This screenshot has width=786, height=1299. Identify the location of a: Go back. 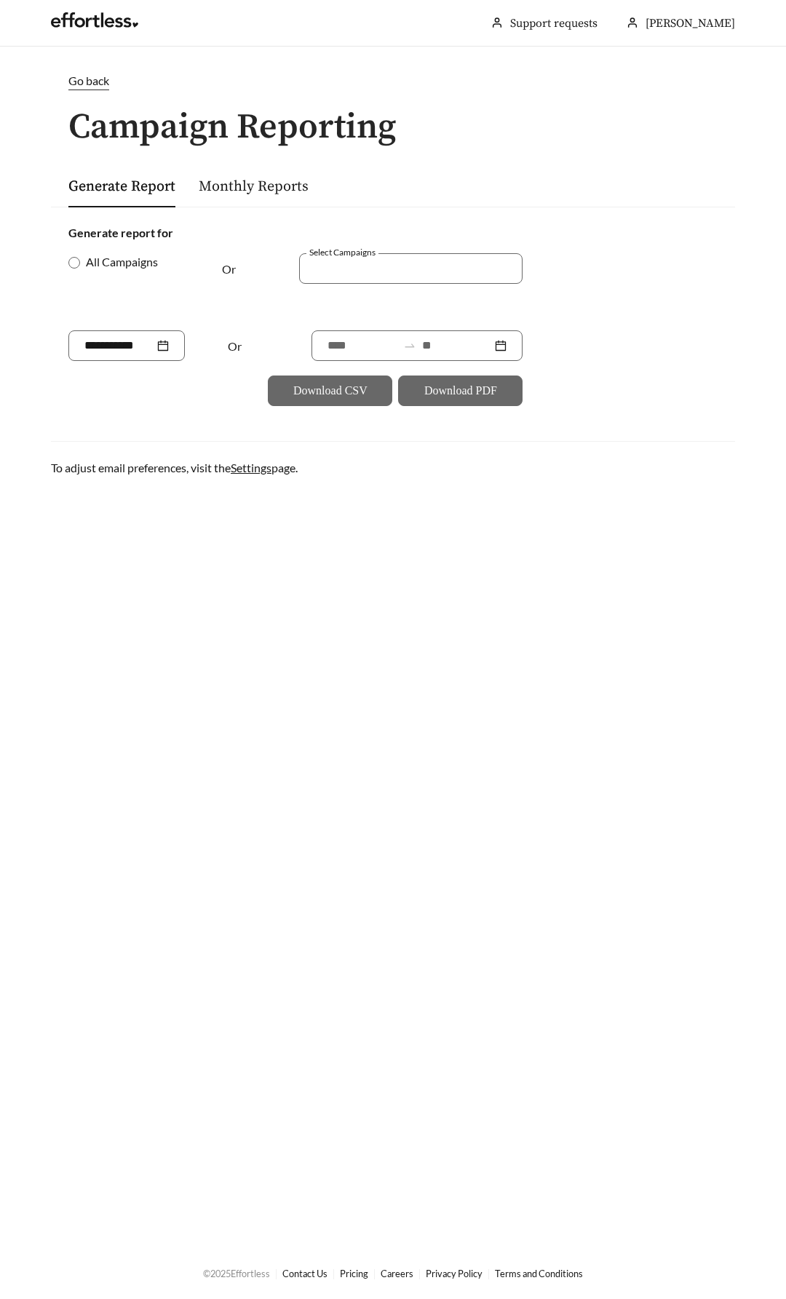
(393, 81).